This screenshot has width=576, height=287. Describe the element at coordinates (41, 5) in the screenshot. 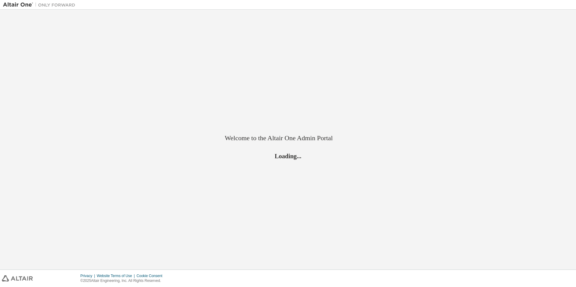

I see `img: Altair One` at that location.